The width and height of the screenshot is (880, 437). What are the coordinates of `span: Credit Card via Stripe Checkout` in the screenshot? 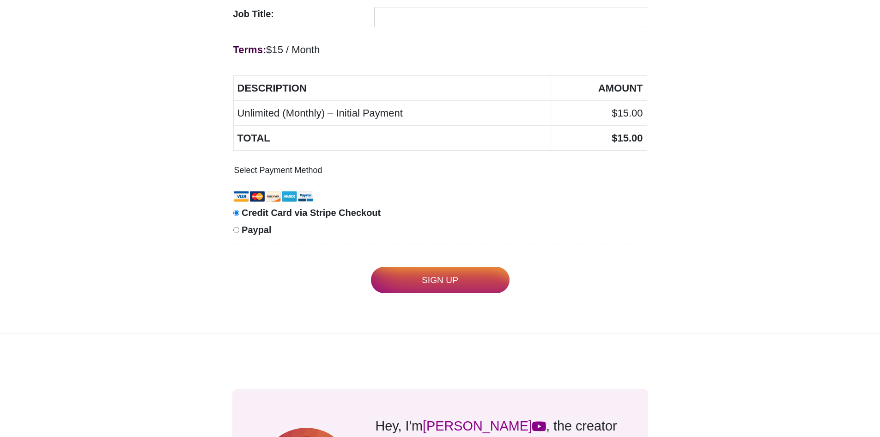 It's located at (311, 213).